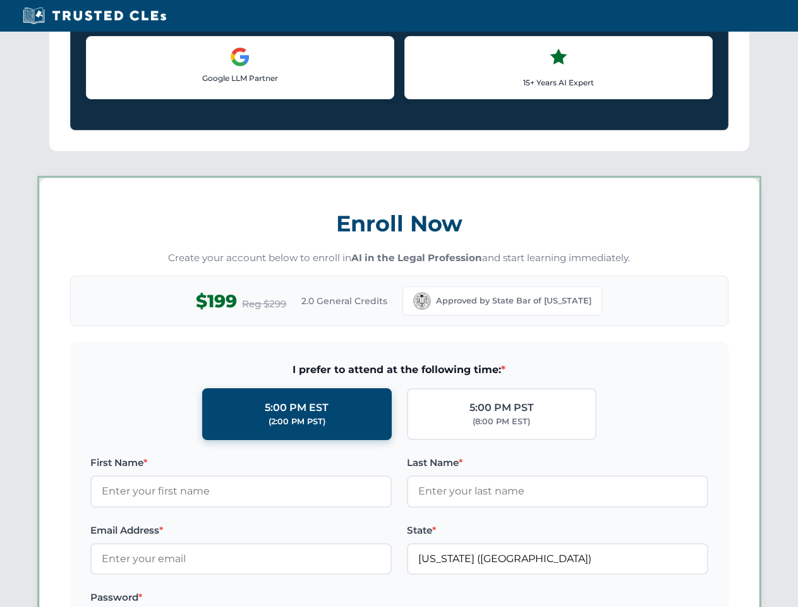 The image size is (798, 607). Describe the element at coordinates (557, 491) in the screenshot. I see `input: Enter your last name` at that location.